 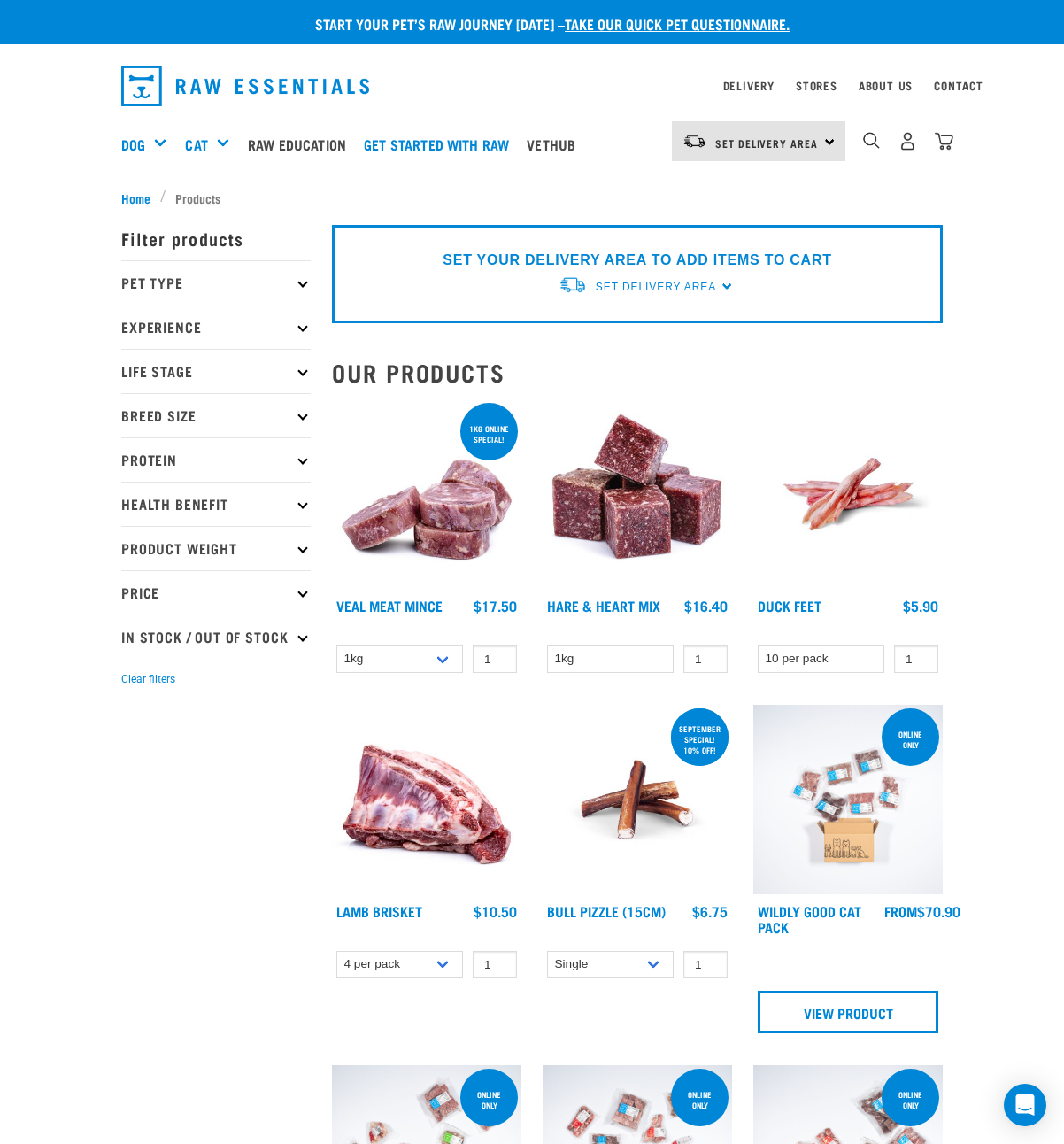 What do you see at coordinates (816, 85) in the screenshot?
I see `a: Stores` at bounding box center [816, 85].